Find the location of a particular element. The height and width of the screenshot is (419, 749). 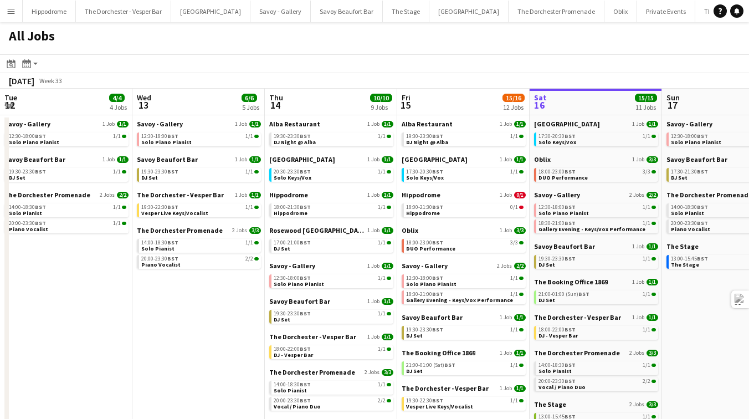

span: Savoy Beaufort Bar is located at coordinates (697, 159).